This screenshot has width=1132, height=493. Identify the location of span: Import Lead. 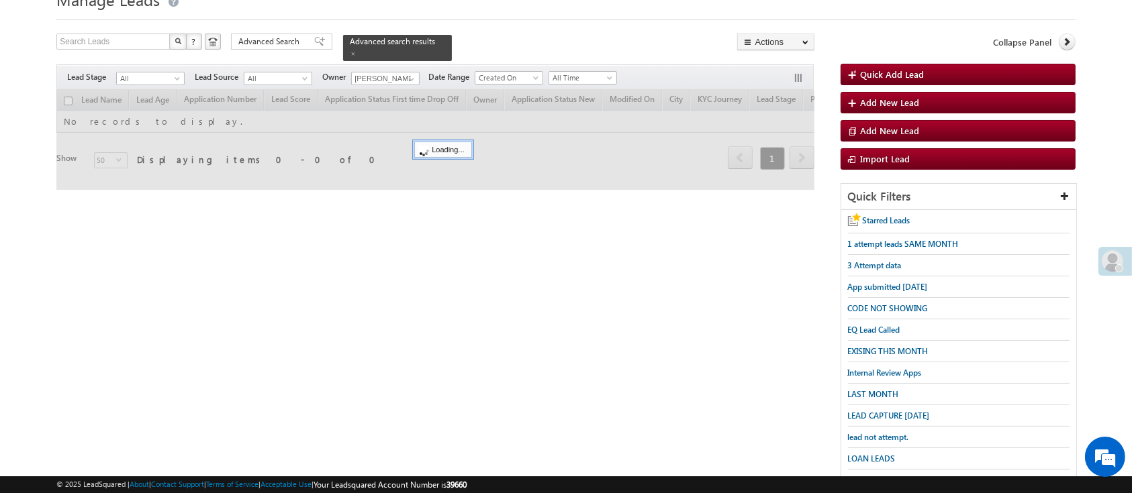
(886, 158).